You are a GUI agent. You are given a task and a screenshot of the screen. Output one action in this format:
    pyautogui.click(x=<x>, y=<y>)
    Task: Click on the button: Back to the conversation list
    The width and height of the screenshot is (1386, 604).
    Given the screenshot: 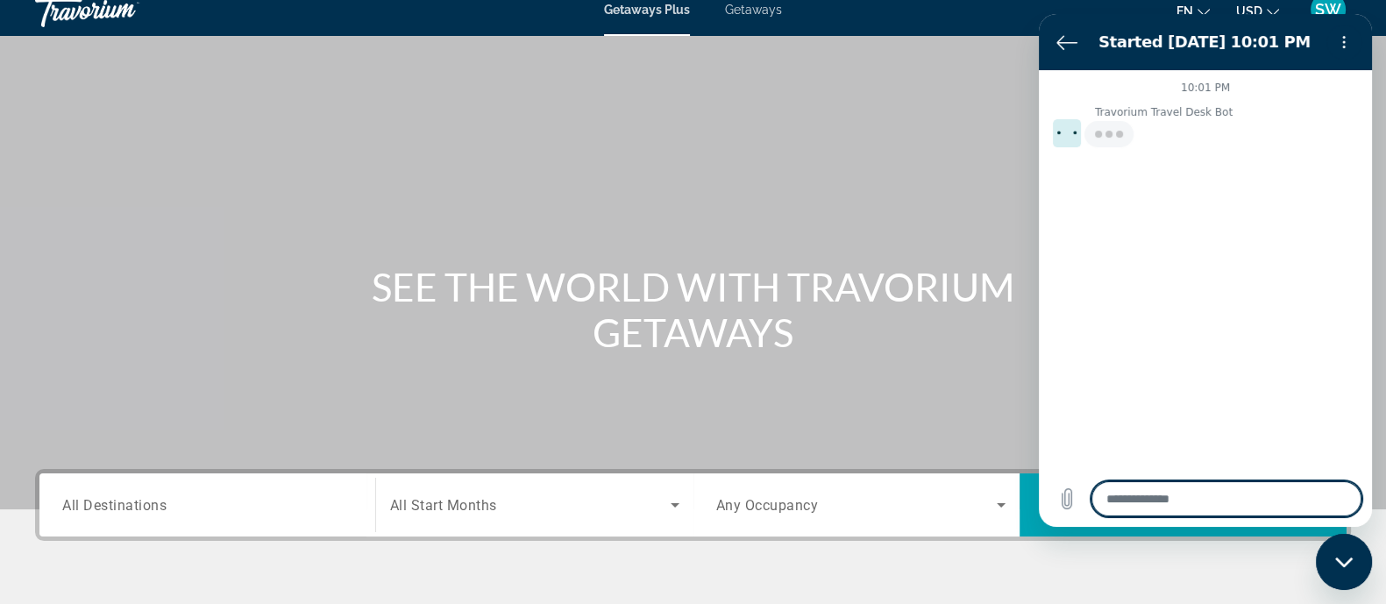 What is the action you would take?
    pyautogui.click(x=28, y=28)
    